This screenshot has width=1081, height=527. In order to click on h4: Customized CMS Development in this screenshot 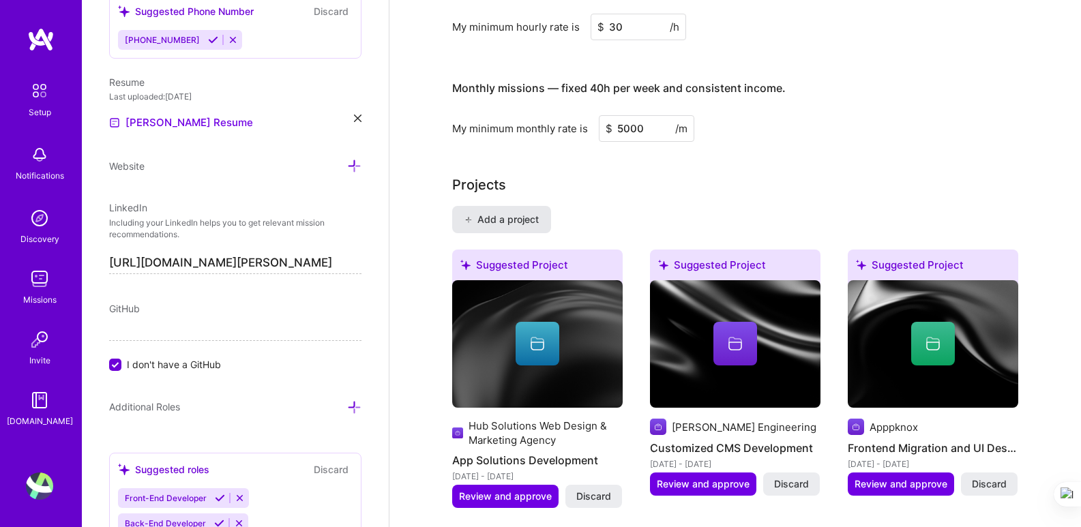, I will do `click(735, 448)`.